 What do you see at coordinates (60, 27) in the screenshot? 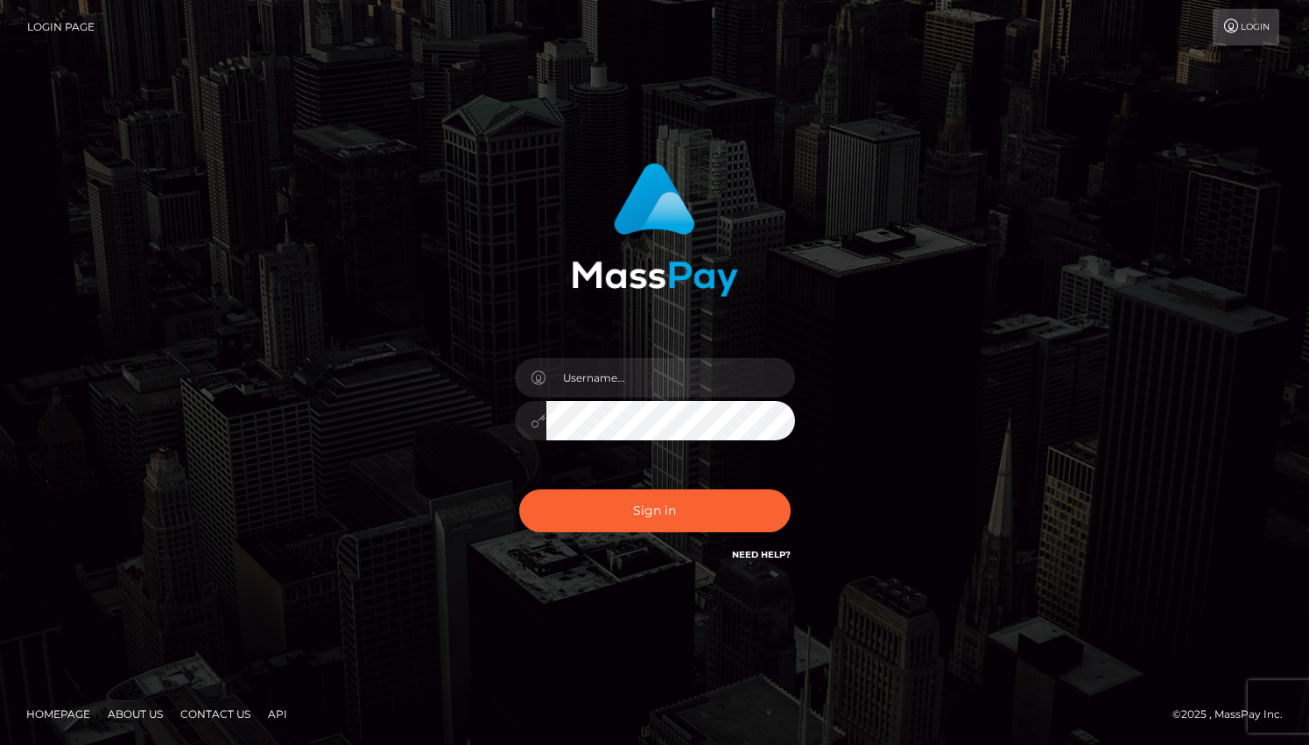
I see `a: Login Page` at bounding box center [60, 27].